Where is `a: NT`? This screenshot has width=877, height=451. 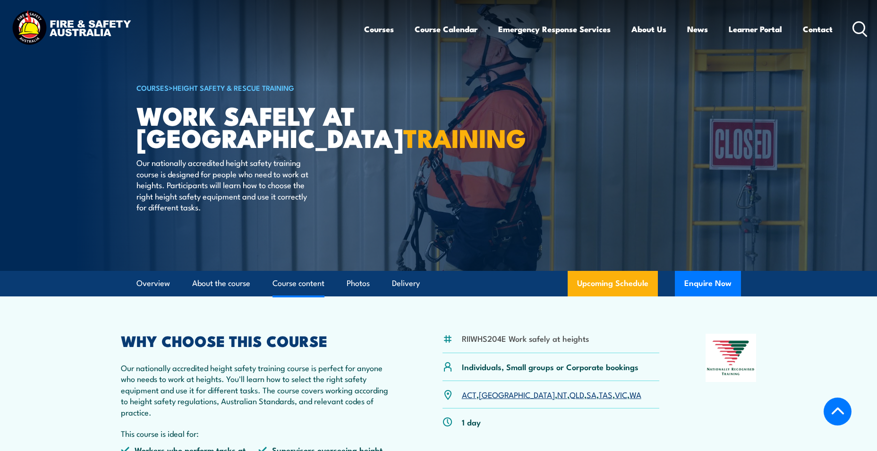
a: NT is located at coordinates (562, 394).